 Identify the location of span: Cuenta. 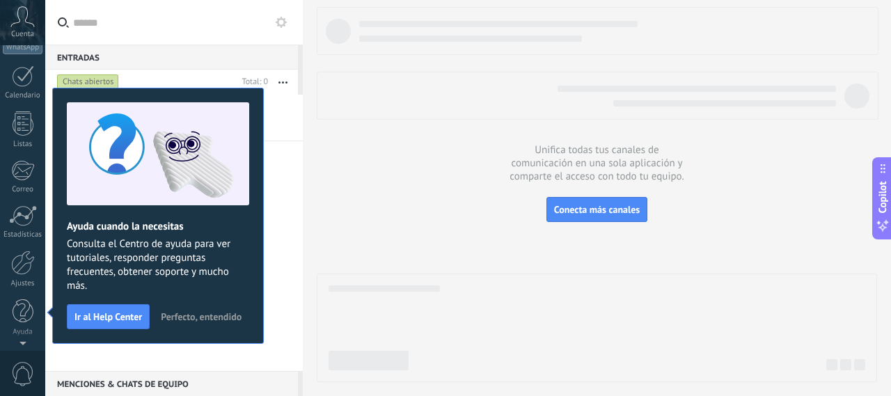
(22, 34).